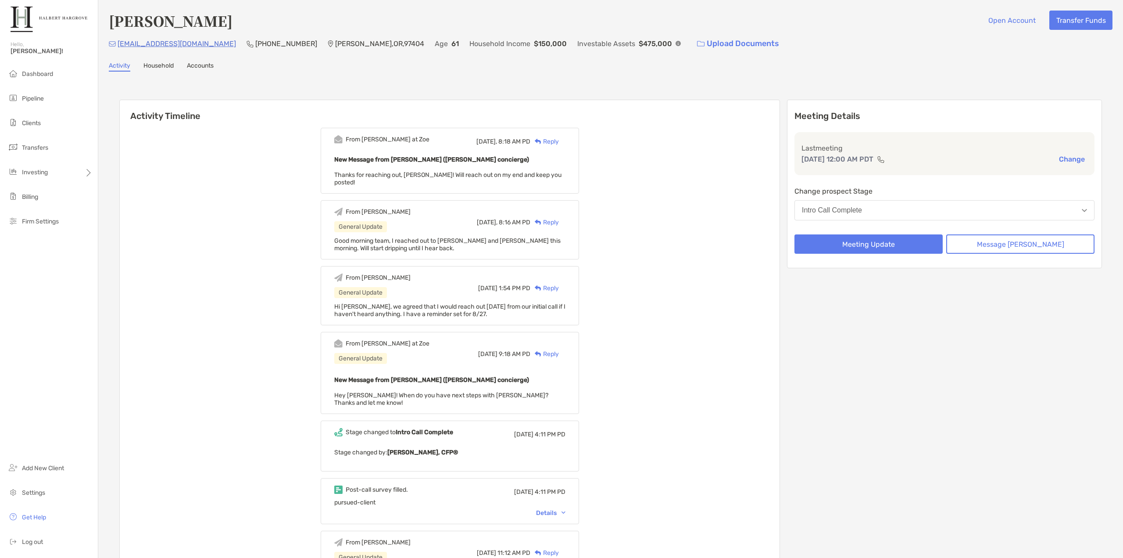  I want to click on p: $475,000, so click(656, 43).